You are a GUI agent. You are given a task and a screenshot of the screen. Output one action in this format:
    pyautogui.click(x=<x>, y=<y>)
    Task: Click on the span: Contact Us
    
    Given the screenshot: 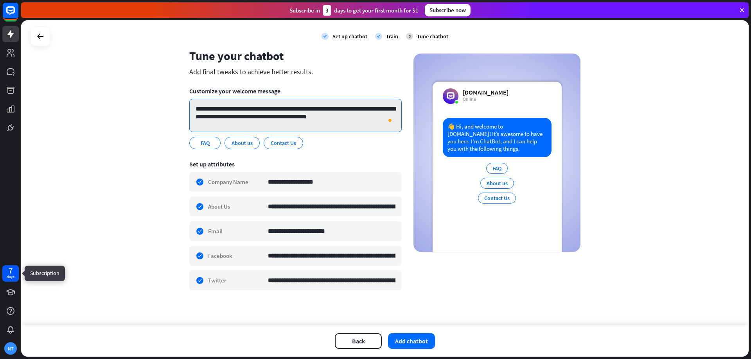 What is the action you would take?
    pyautogui.click(x=283, y=143)
    